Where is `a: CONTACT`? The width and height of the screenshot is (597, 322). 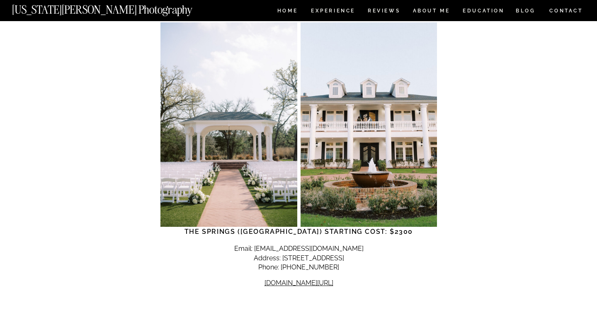 a: CONTACT is located at coordinates (566, 11).